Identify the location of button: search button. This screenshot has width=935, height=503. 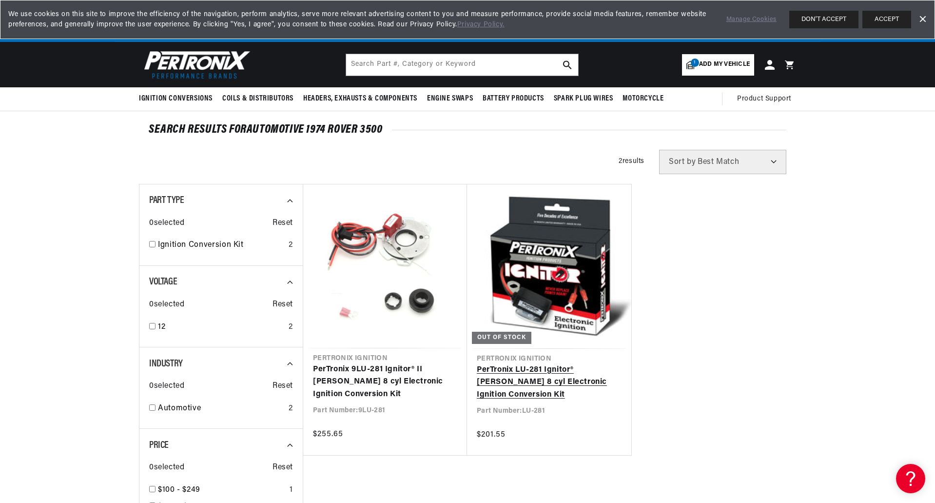
(567, 65).